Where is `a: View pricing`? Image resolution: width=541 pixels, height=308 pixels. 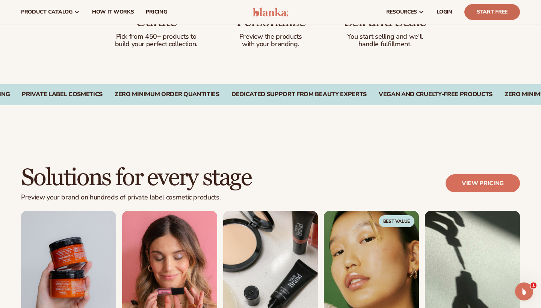 a: View pricing is located at coordinates (483, 183).